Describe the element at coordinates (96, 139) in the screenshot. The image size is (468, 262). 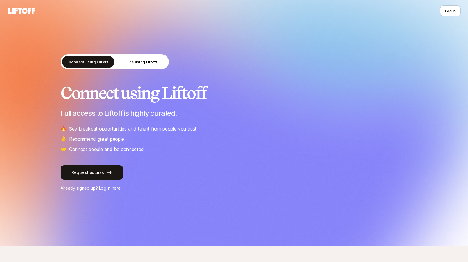
I see `p: Recommend great people` at that location.